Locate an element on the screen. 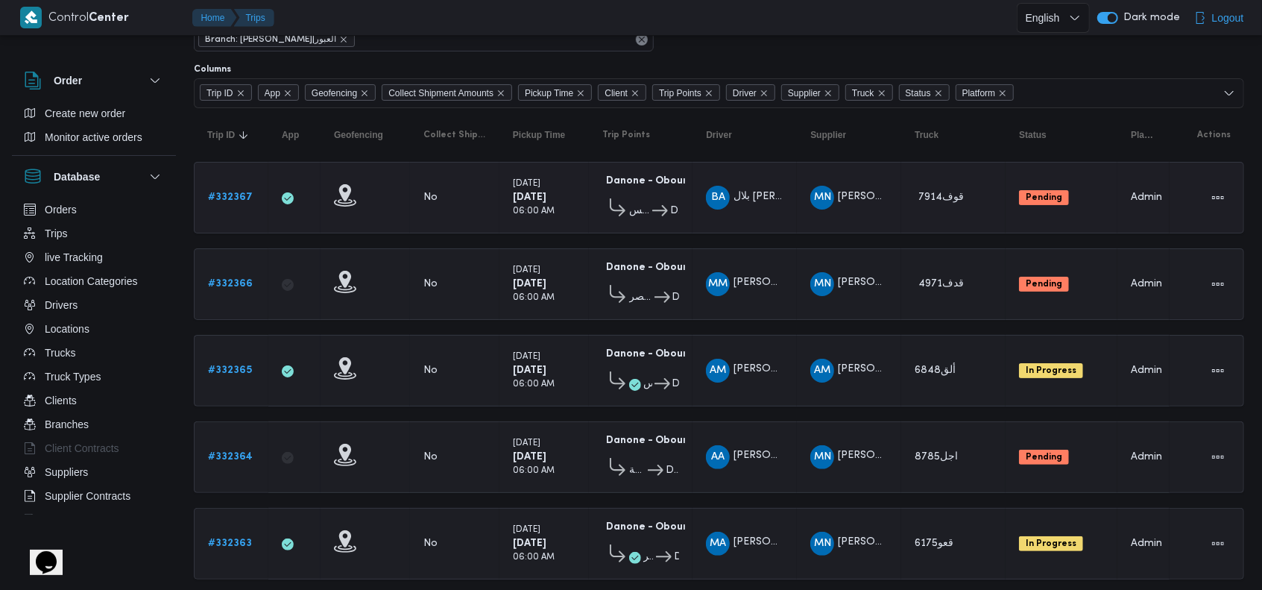 This screenshot has width=1262, height=590. button: Home is located at coordinates (215, 18).